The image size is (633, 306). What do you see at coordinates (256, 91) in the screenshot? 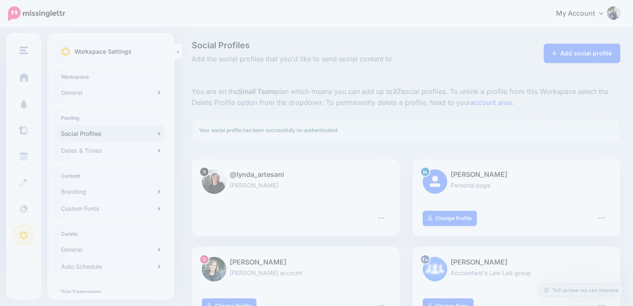
I see `b: Small Team` at bounding box center [256, 91].